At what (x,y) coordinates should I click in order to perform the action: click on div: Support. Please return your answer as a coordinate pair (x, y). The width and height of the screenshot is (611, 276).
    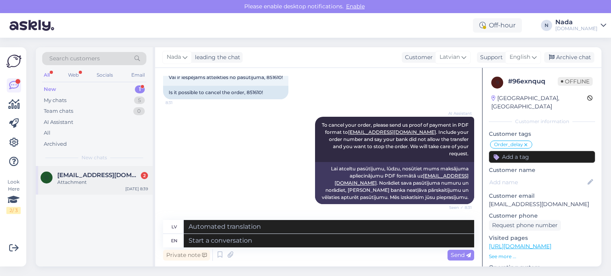
    Looking at the image, I should click on (490, 57).